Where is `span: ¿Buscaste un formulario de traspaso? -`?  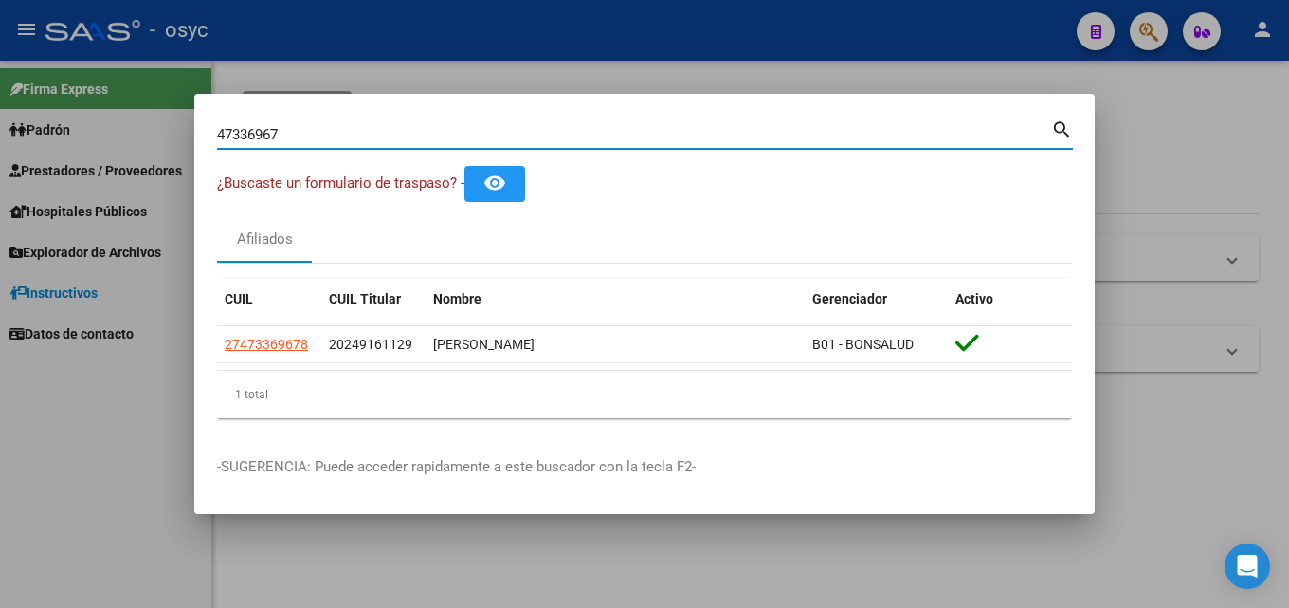
span: ¿Buscaste un formulario de traspaso? - is located at coordinates (340, 183).